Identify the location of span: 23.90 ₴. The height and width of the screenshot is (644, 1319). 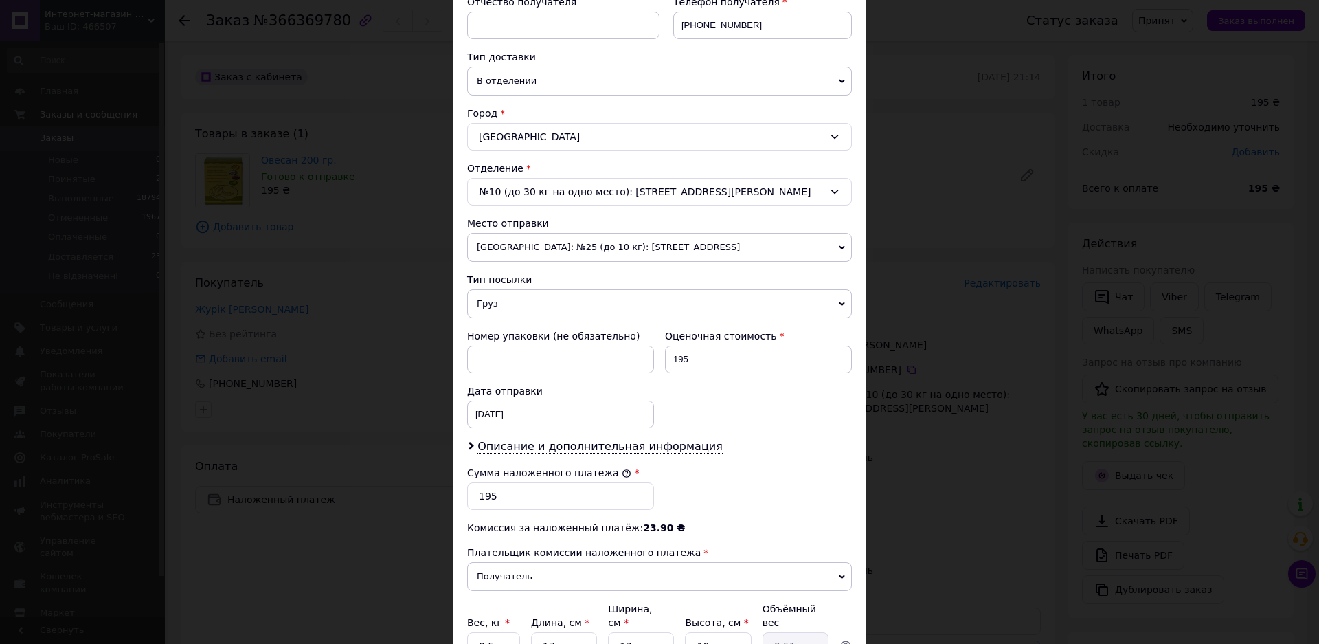
(664, 528).